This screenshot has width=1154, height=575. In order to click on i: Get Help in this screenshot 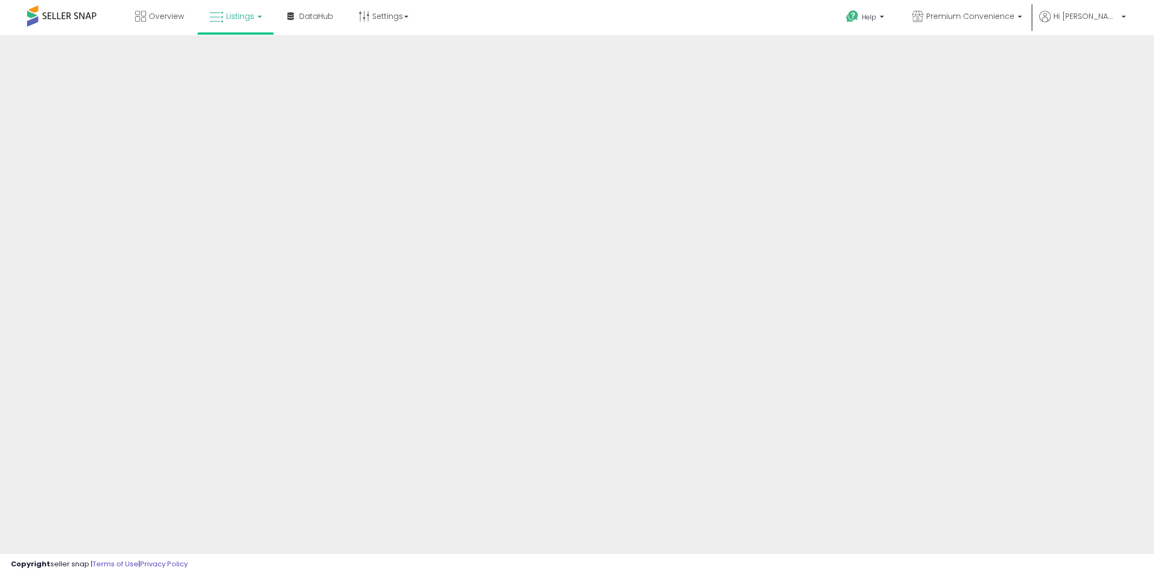, I will do `click(852, 16)`.